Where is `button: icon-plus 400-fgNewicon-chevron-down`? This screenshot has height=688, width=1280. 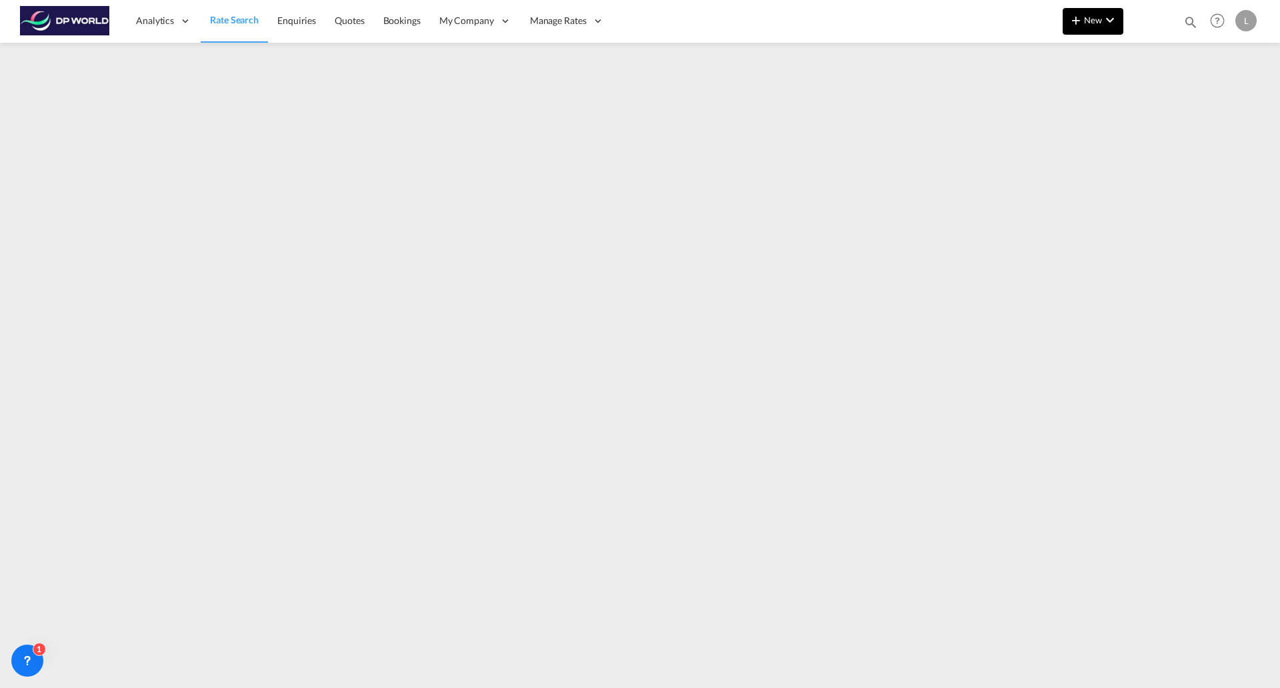
button: icon-plus 400-fgNewicon-chevron-down is located at coordinates (1093, 21).